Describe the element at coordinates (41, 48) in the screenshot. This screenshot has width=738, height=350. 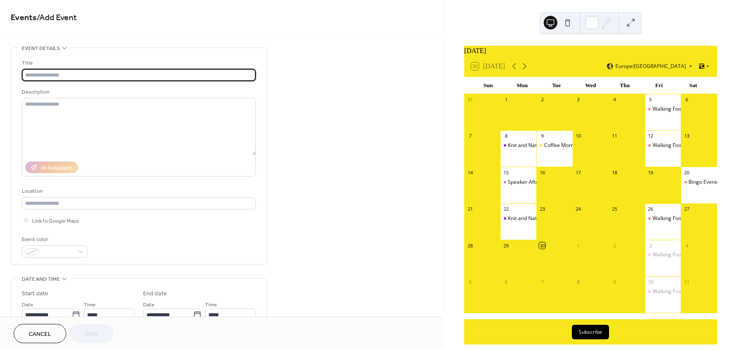
I see `span: Event details` at that location.